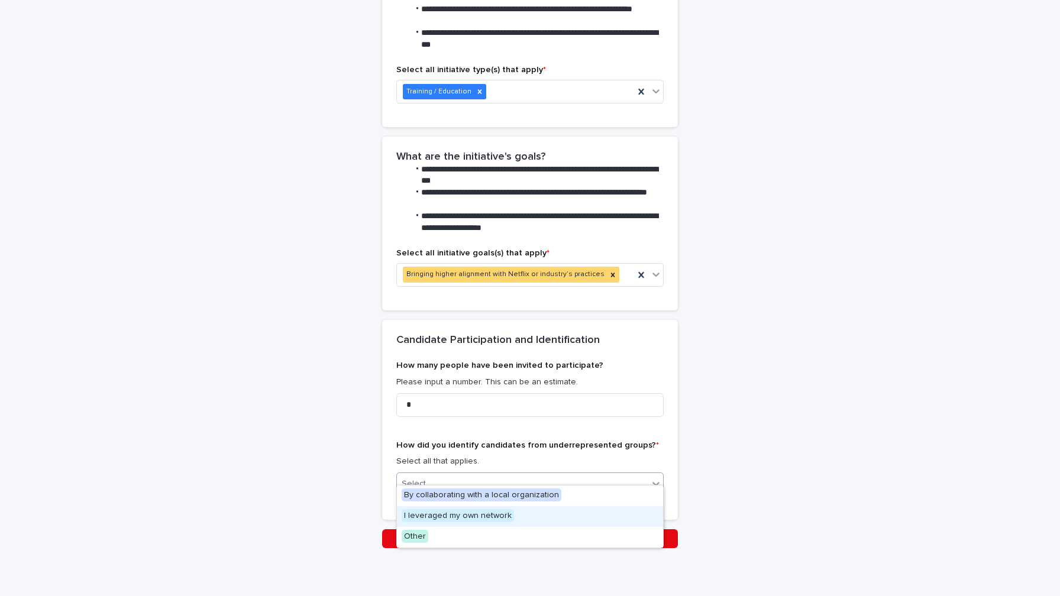 The image size is (1060, 596). I want to click on span: Select all initiative type(s) that apply, so click(471, 70).